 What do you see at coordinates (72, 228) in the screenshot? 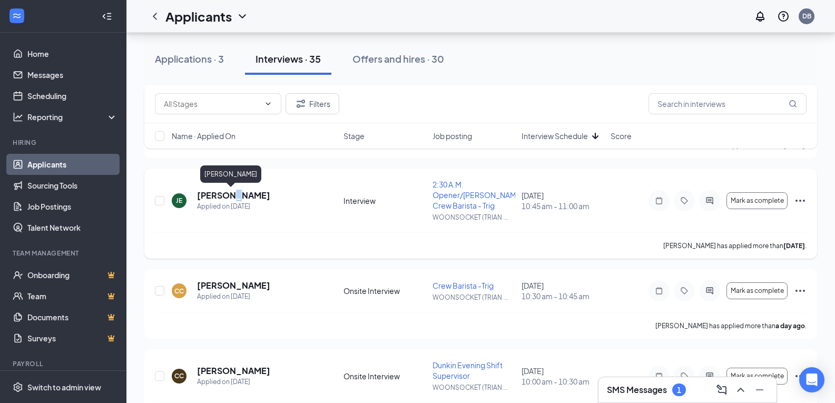
I see `a: Talent Network` at bounding box center [72, 228].